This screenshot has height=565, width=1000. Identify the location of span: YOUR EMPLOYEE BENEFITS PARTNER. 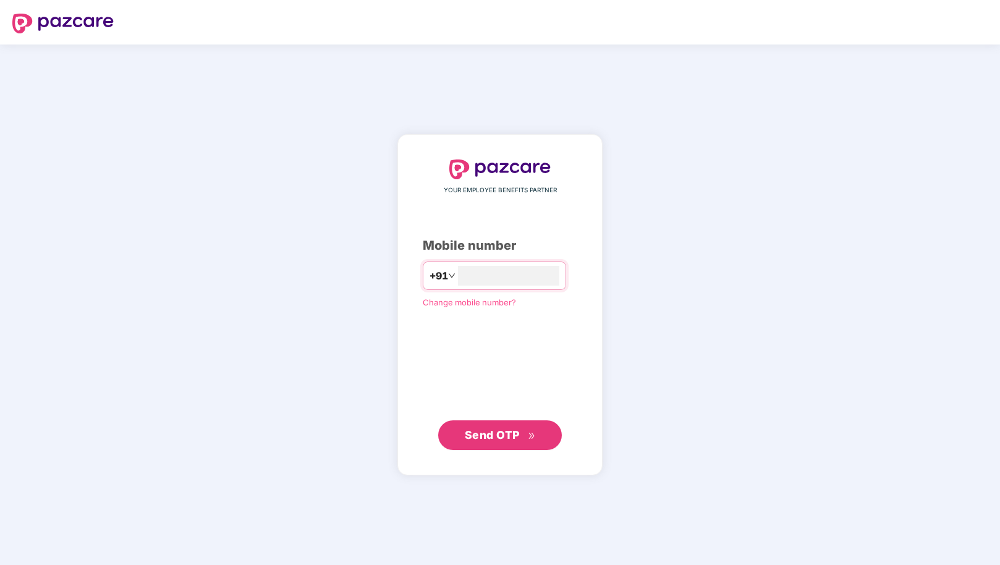
(500, 190).